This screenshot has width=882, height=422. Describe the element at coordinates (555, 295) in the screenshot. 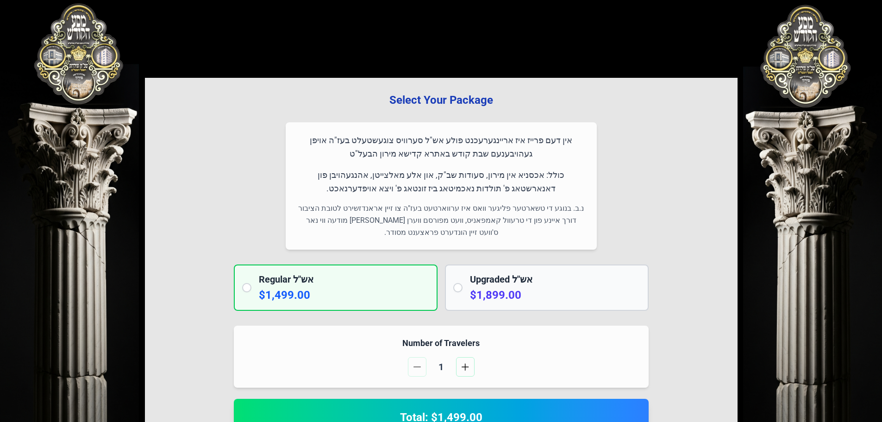

I see `p: $1,899.00` at that location.